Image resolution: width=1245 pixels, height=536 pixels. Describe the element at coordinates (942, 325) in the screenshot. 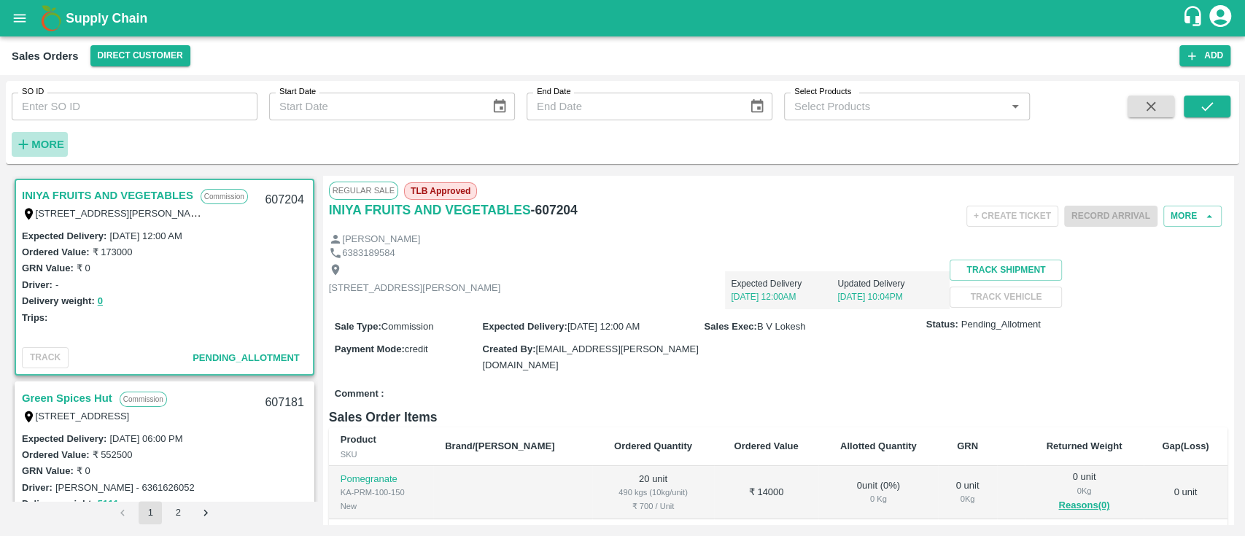

I see `label: Status:` at that location.